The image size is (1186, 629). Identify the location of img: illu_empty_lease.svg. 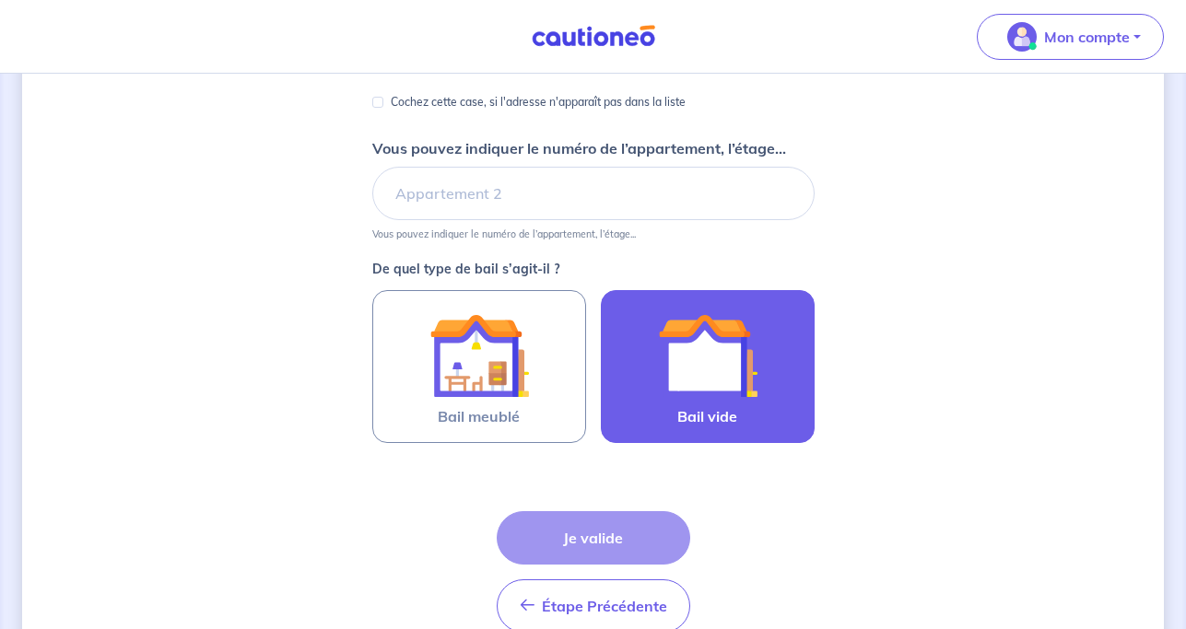
(707, 356).